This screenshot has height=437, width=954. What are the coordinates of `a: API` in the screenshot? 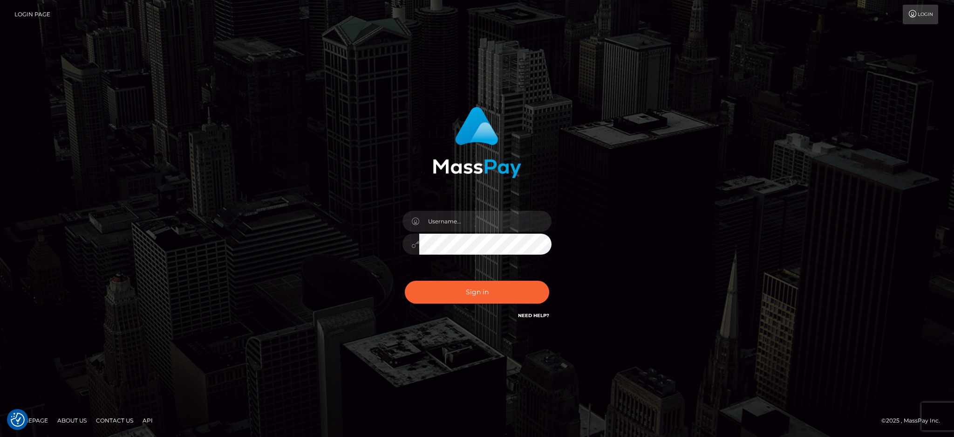 It's located at (148, 420).